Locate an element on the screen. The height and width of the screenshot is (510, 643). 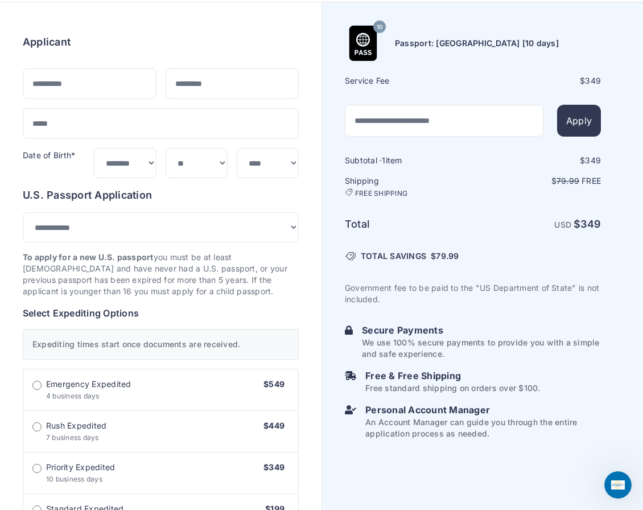
strong: To apply for a new U.S. passport is located at coordinates (88, 257).